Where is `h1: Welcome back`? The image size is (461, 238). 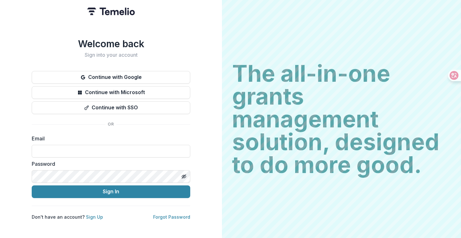
h1: Welcome back is located at coordinates (111, 44).